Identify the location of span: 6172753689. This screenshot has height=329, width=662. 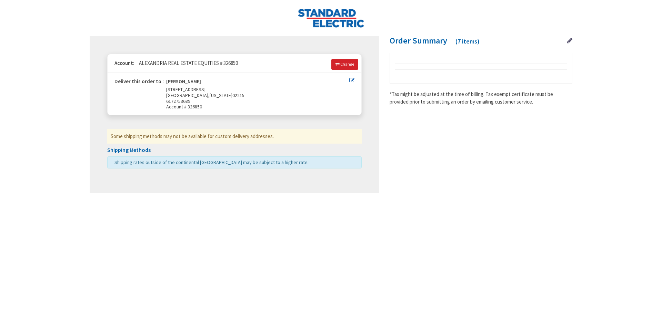
(178, 101).